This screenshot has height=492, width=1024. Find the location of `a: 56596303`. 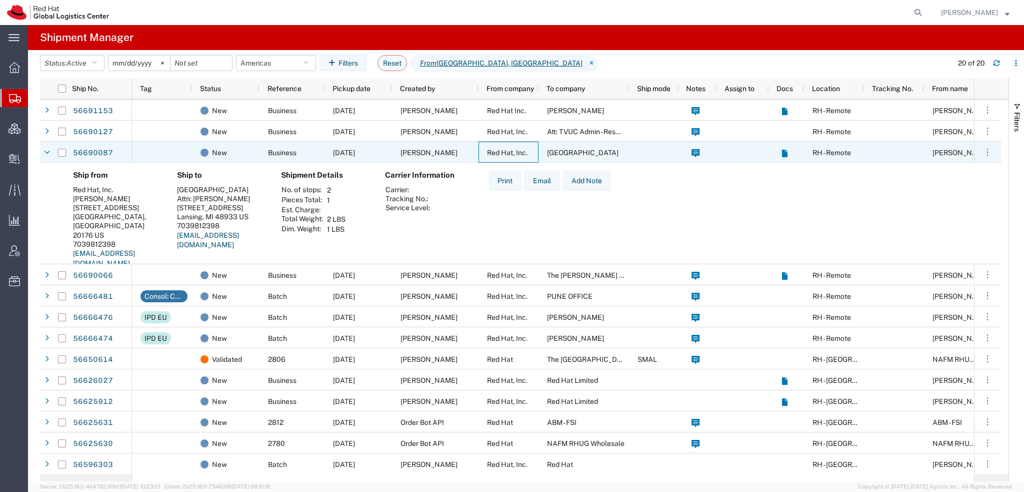

a: 56596303 is located at coordinates (93, 465).